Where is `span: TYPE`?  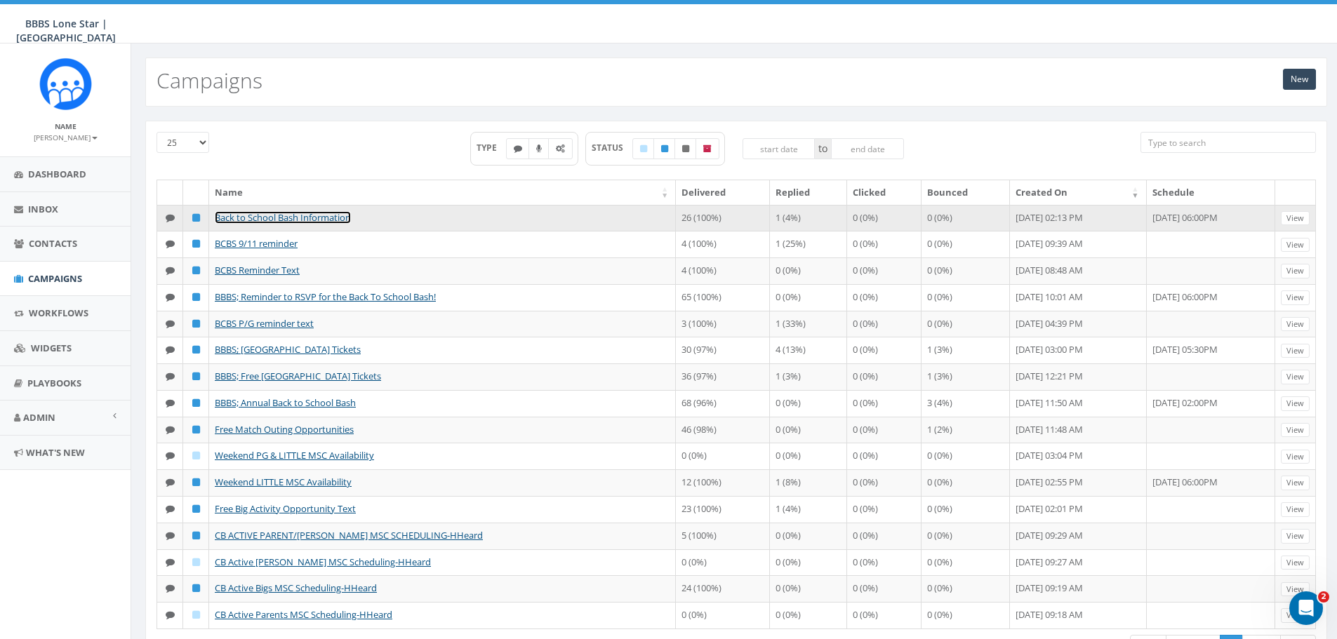 span: TYPE is located at coordinates (491, 147).